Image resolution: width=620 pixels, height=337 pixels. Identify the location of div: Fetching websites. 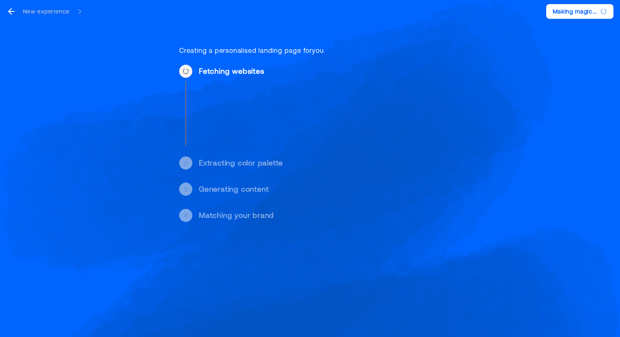
(331, 71).